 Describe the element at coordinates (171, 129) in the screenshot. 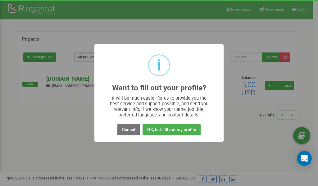

I see `button: OK, let's fill out my profile` at that location.